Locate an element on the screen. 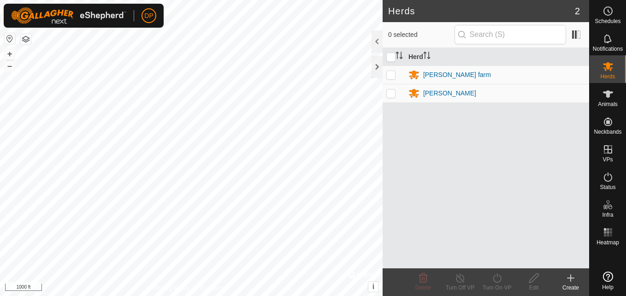 This screenshot has width=626, height=296. span: 0 selected is located at coordinates (422, 35).